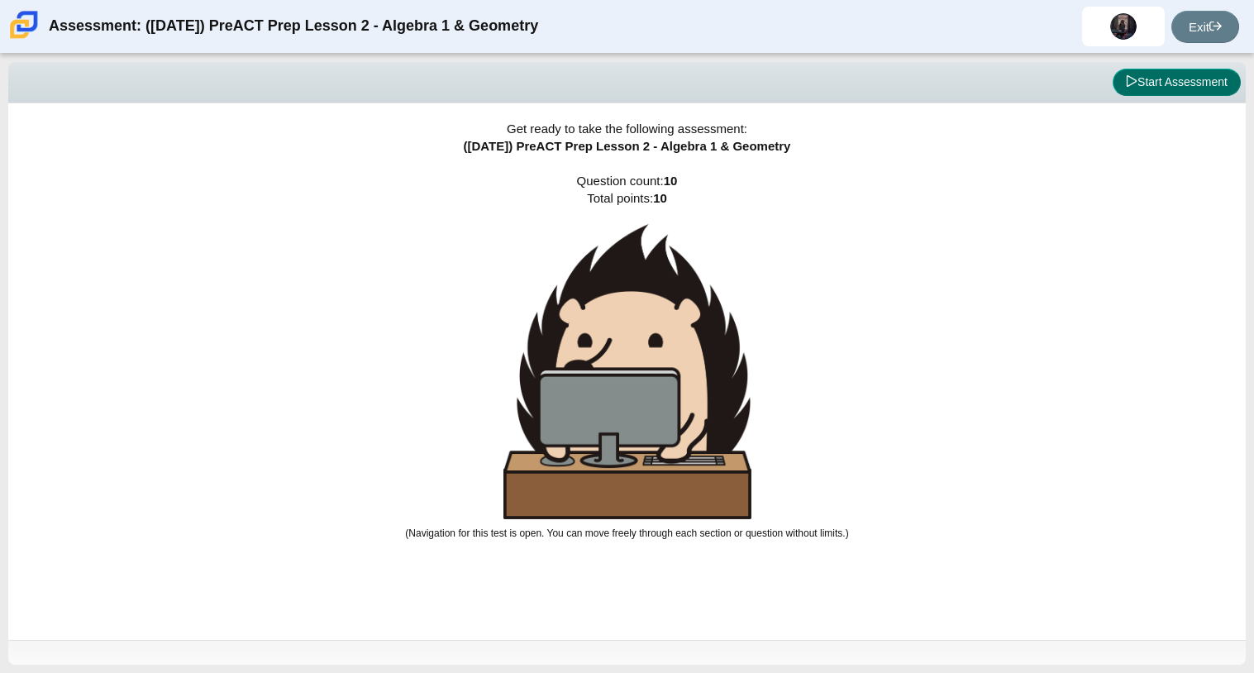 The height and width of the screenshot is (673, 1254). I want to click on a: Carmen School of Science & Technology, so click(24, 37).